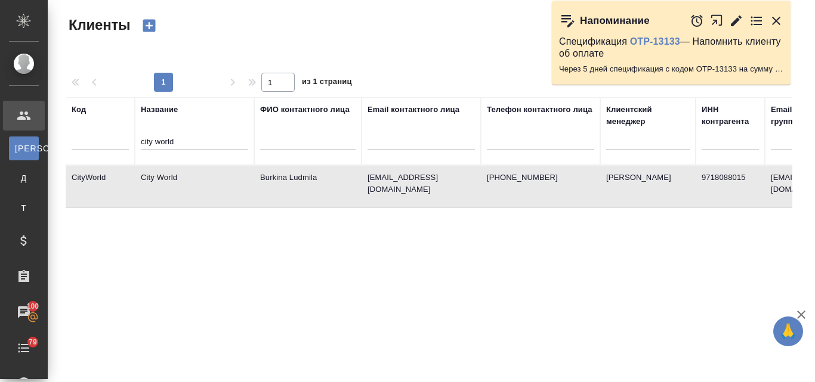  I want to click on div: Название, so click(159, 110).